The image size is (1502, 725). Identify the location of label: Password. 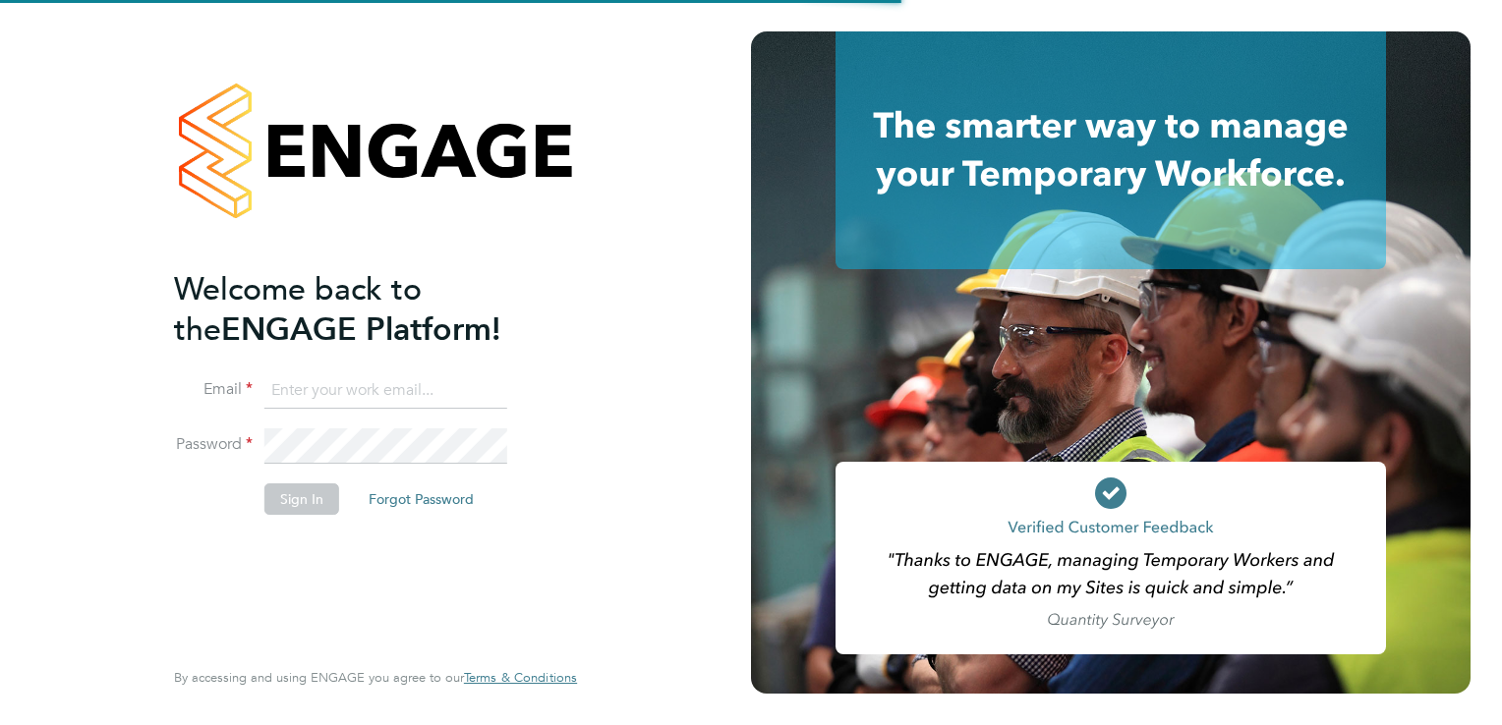
(213, 444).